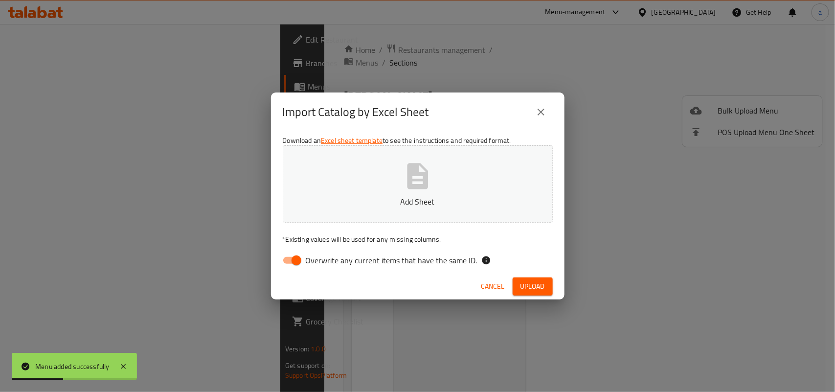  What do you see at coordinates (493, 286) in the screenshot?
I see `span: Cancel` at bounding box center [493, 286].